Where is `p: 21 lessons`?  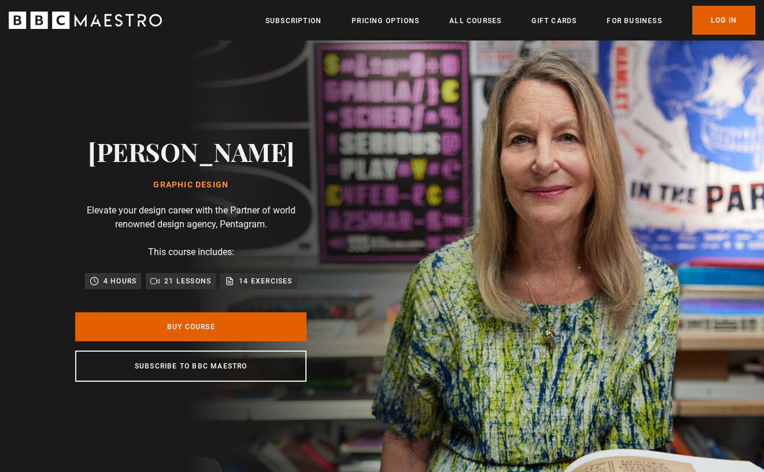
p: 21 lessons is located at coordinates (187, 281).